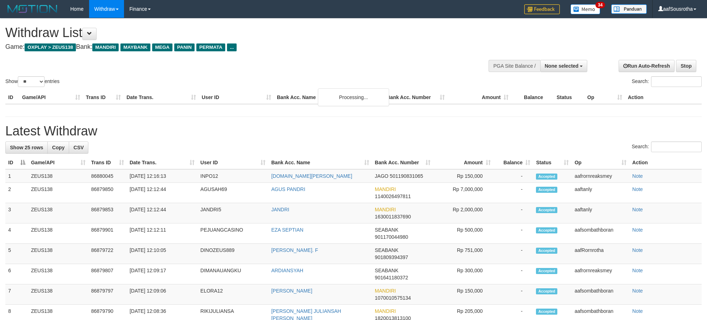  I want to click on th: User ID: activate to sort column ascending, so click(233, 163).